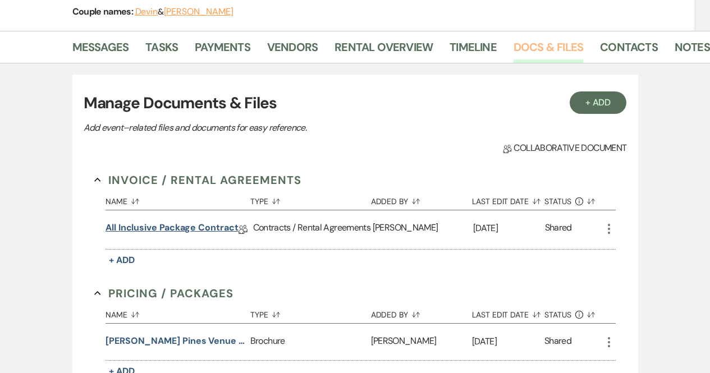 This screenshot has width=710, height=373. Describe the element at coordinates (147, 12) in the screenshot. I see `button: Devin` at that location.